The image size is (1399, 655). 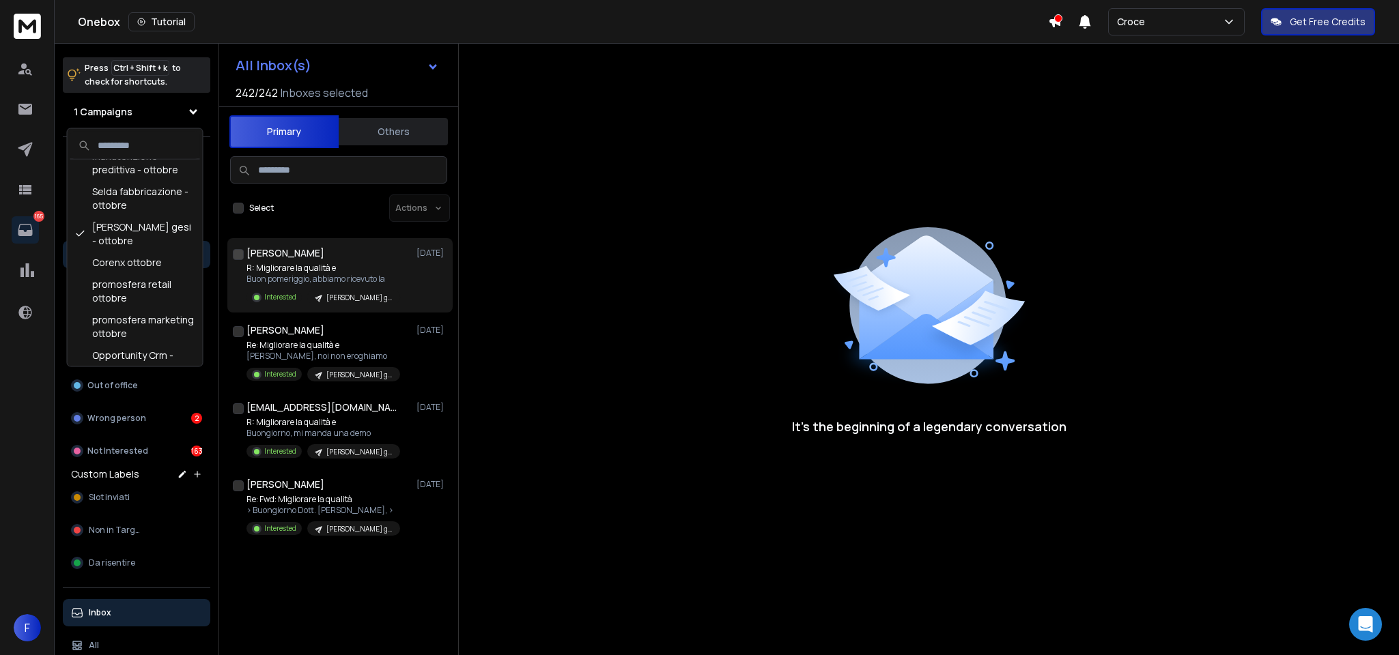 What do you see at coordinates (132, 75) in the screenshot?
I see `p: Press to check for shortcuts.` at bounding box center [132, 75].